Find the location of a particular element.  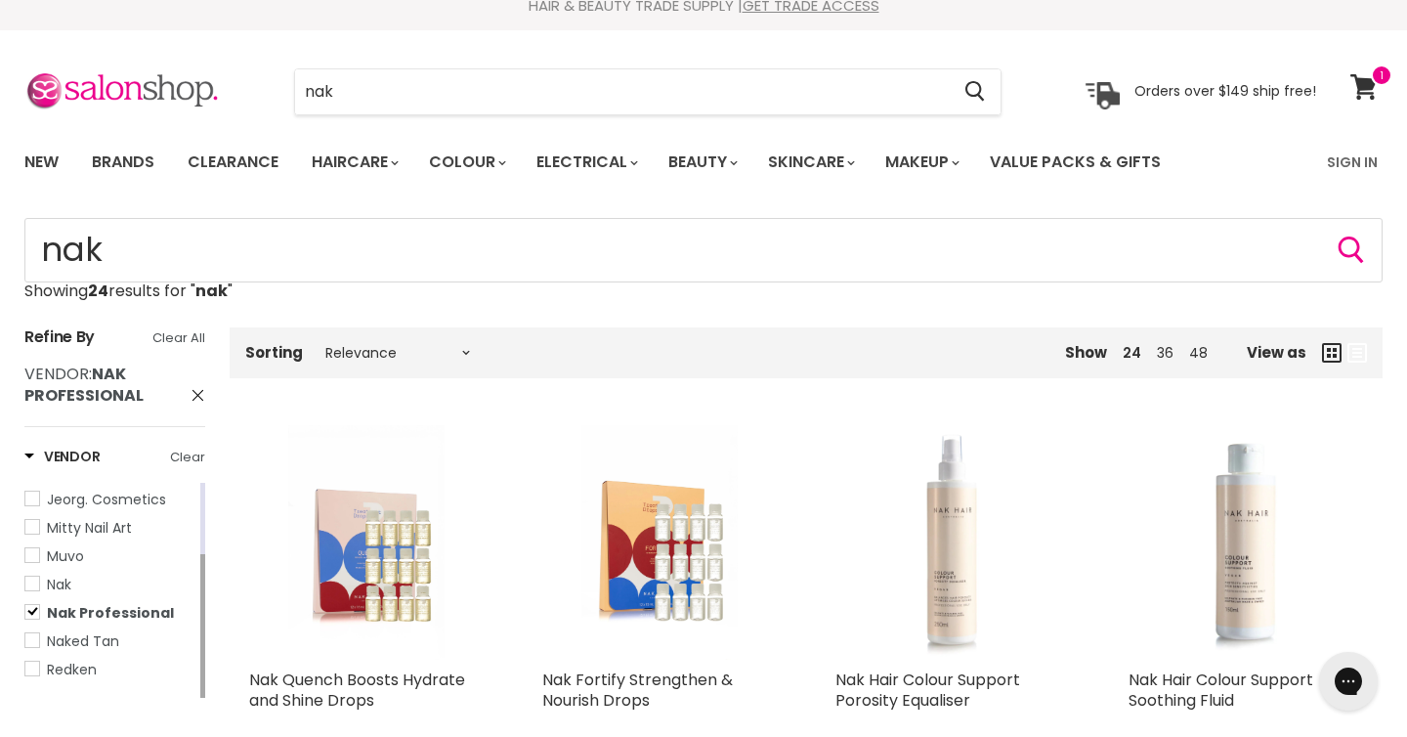

img: Nak Hair Colour Support Porosity Equaliser is located at coordinates (953, 542).